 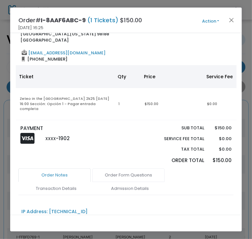 I want to click on button: Action, so click(x=210, y=21).